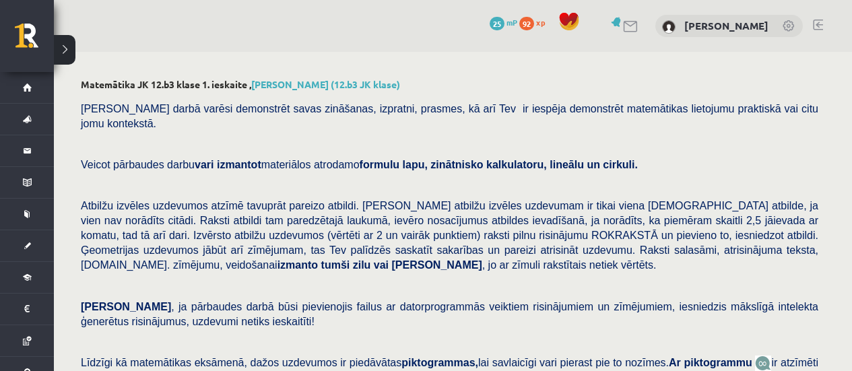 This screenshot has width=852, height=371. Describe the element at coordinates (498, 164) in the screenshot. I see `b: formulu lapu, zinātnisko kalkulatoru, lineālu un cirkuli.` at that location.